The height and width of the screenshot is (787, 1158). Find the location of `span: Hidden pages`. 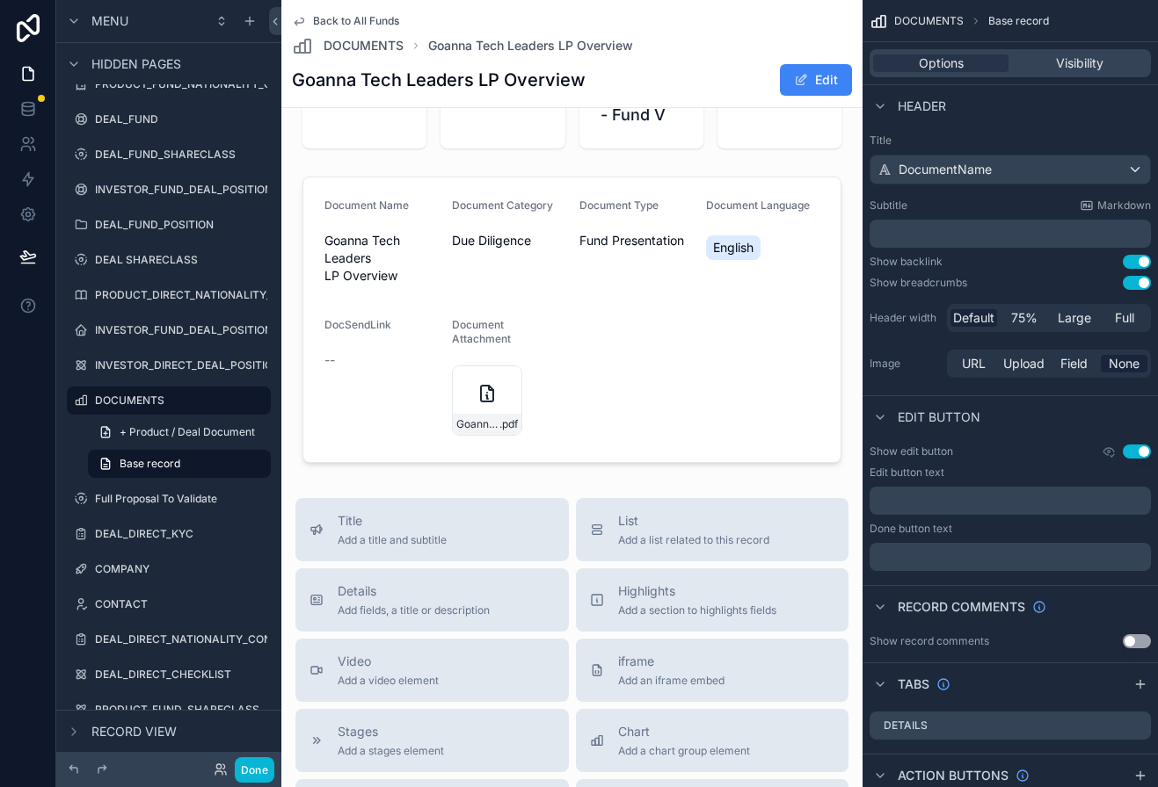

span: Hidden pages is located at coordinates (136, 64).